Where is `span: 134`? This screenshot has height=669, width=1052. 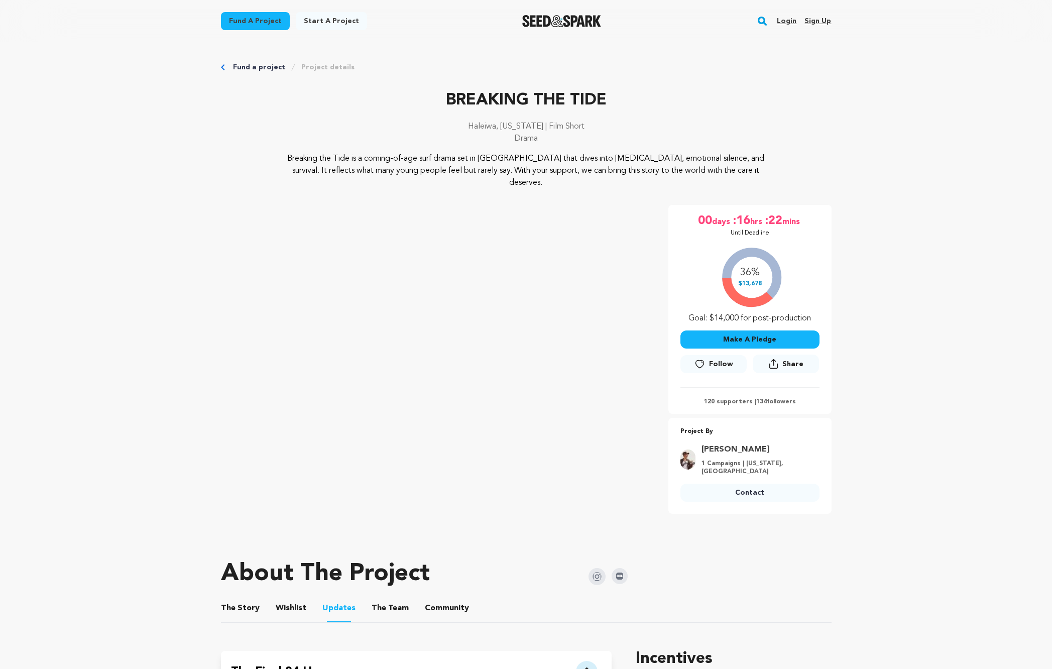
span: 134 is located at coordinates (761, 402).